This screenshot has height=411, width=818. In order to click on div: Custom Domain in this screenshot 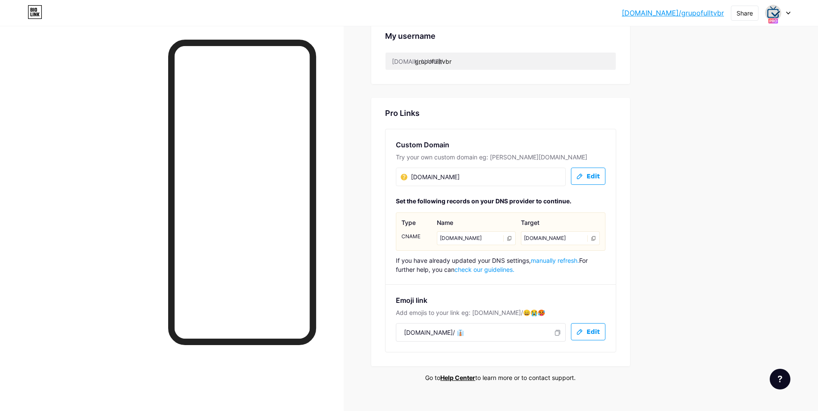, I will do `click(501, 145)`.